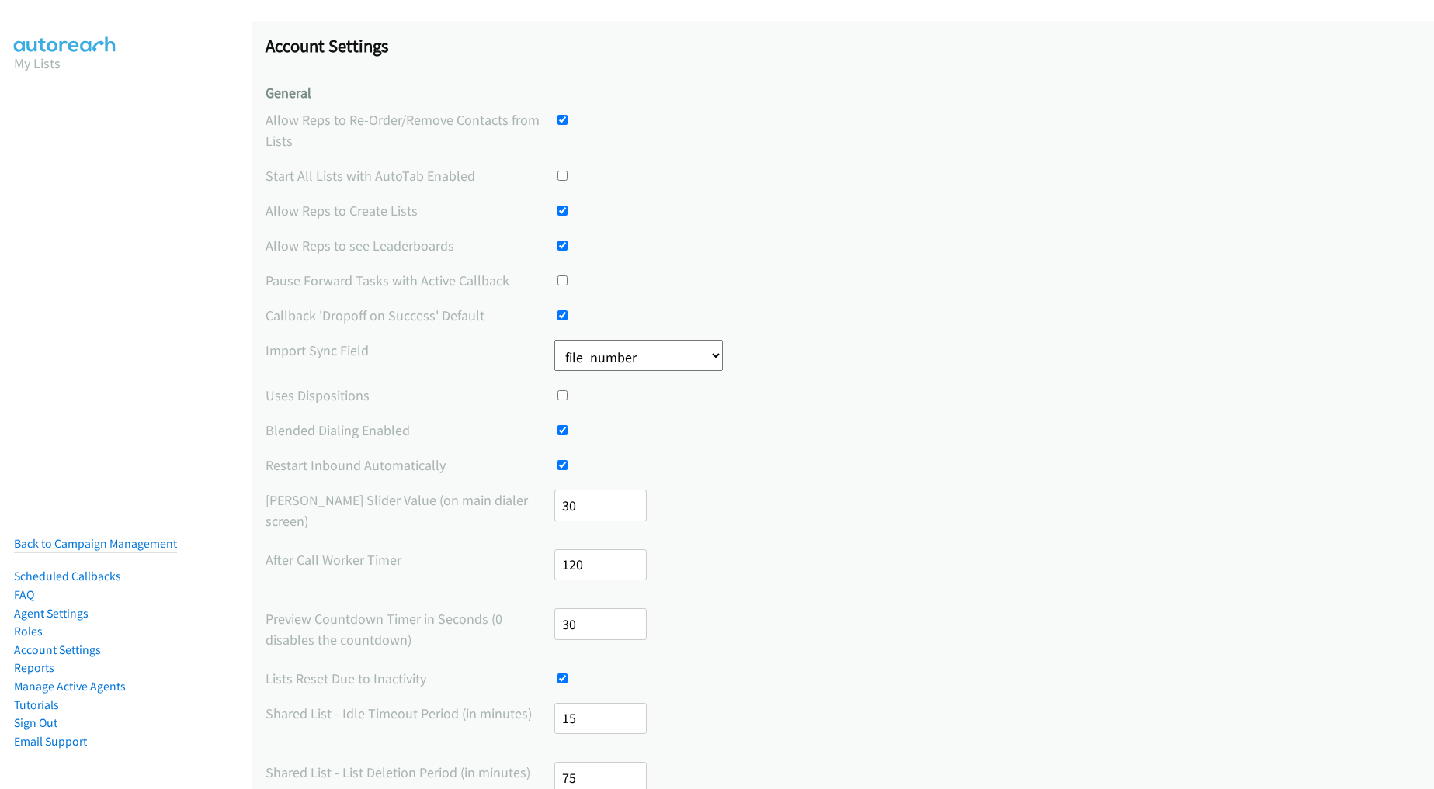  Describe the element at coordinates (410, 175) in the screenshot. I see `label: Start All Lists with AutoTab Enabled` at that location.